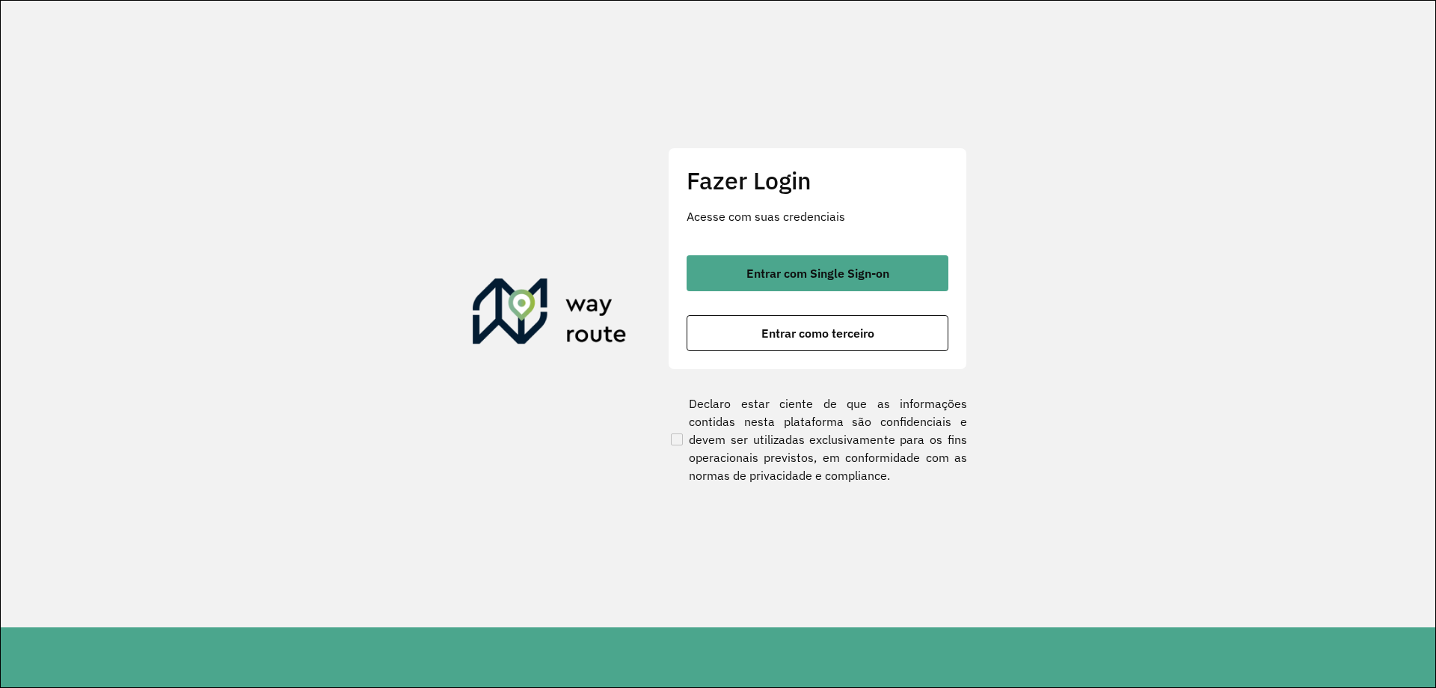 This screenshot has height=688, width=1436. I want to click on span: Entrar como terceiro, so click(818, 333).